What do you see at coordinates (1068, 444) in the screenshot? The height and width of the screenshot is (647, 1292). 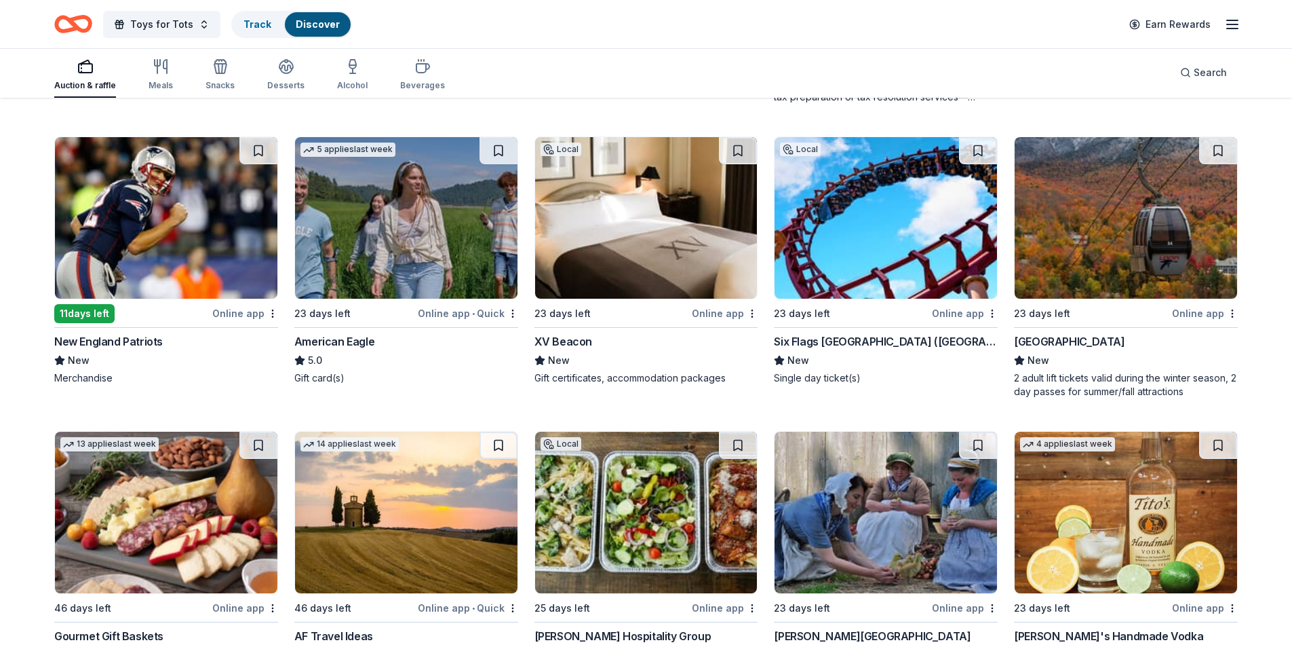 I see `div: 4 applies last week` at bounding box center [1068, 444].